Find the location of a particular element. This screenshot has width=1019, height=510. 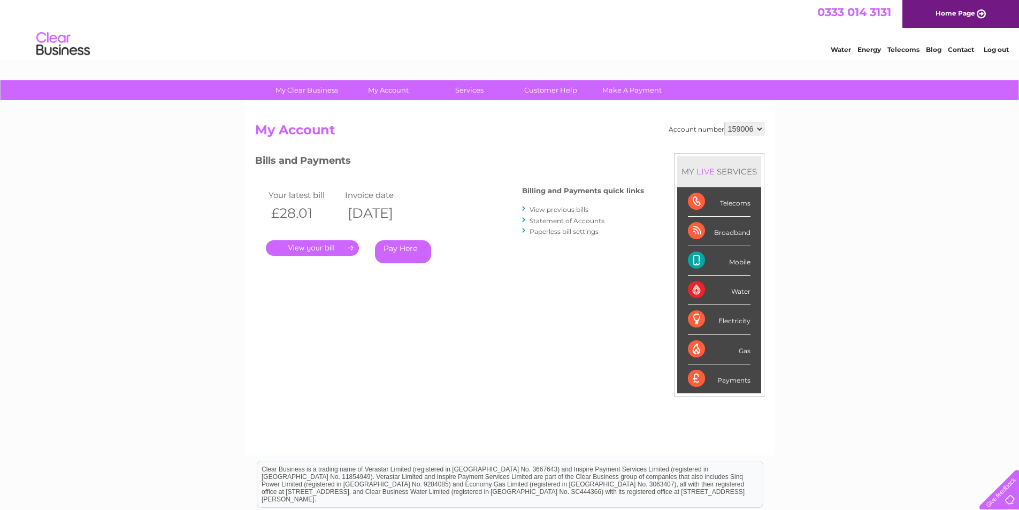

a: Log out is located at coordinates (996, 49).